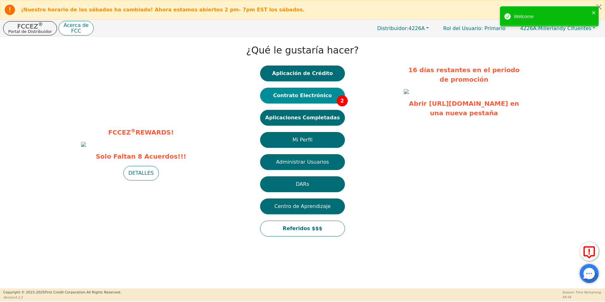  Describe the element at coordinates (552, 16) in the screenshot. I see `div: Welcome` at that location.